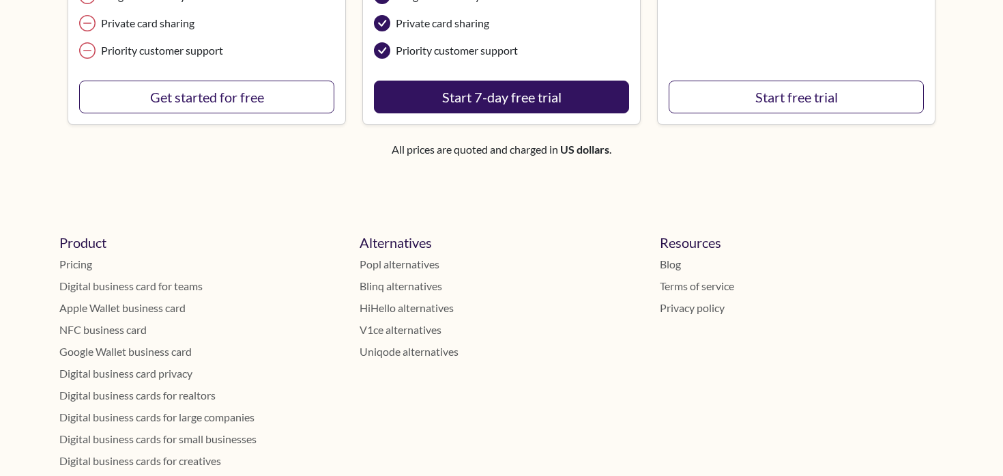 This screenshot has height=476, width=1003. What do you see at coordinates (201, 439) in the screenshot?
I see `a: Digital business cards for small businesses` at bounding box center [201, 439].